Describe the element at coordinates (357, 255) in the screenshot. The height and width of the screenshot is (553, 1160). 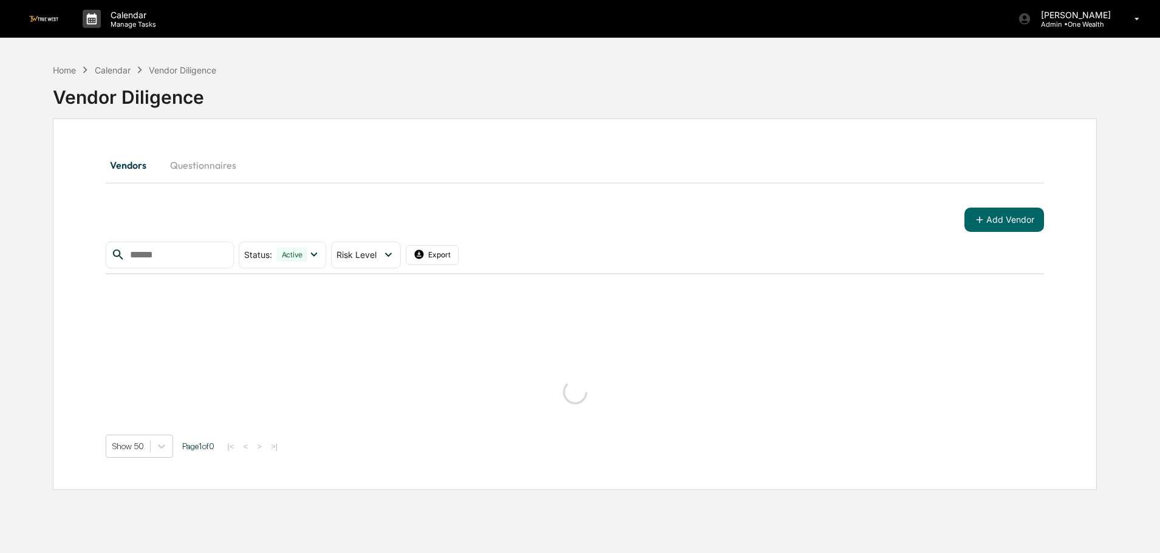
I see `span: Risk Level` at that location.